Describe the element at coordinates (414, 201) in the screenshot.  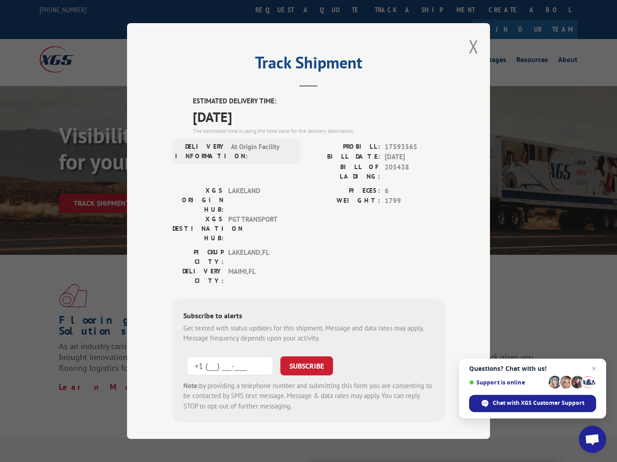
I see `span: 1799` at that location.